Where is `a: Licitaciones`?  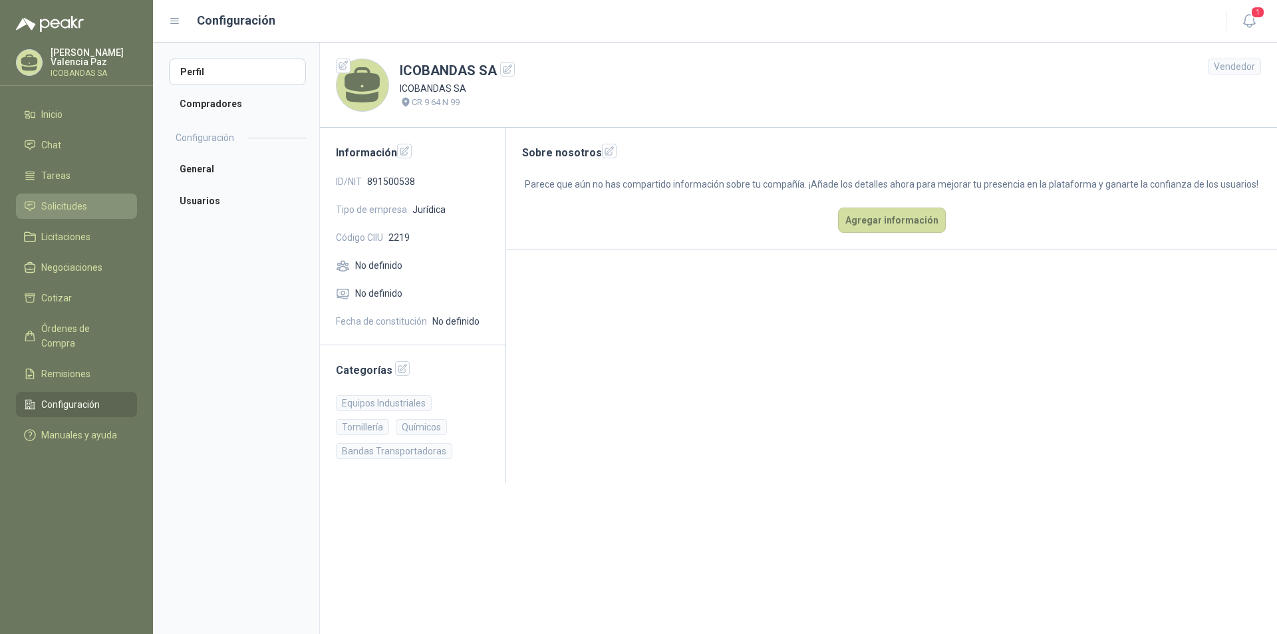
a: Licitaciones is located at coordinates (77, 237).